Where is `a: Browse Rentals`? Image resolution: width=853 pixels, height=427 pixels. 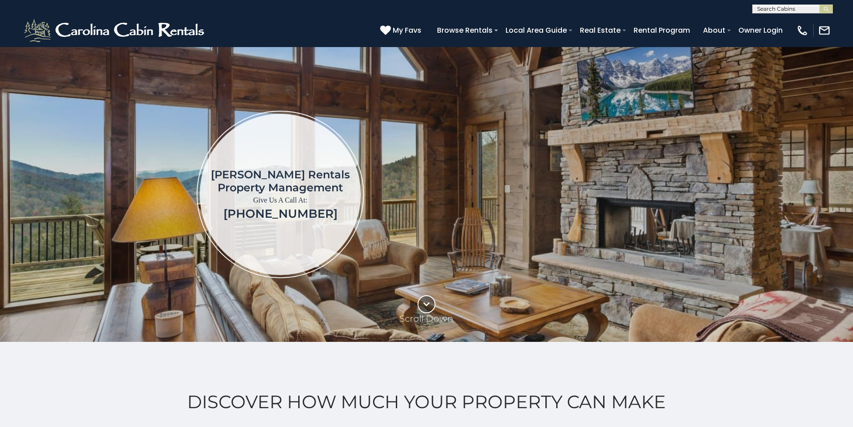
a: Browse Rentals is located at coordinates (465, 30).